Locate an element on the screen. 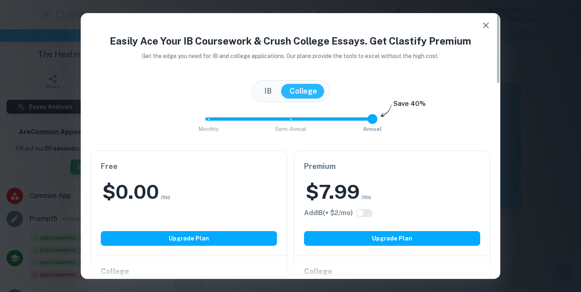 The image size is (581, 292). h2: $ 0.00 is located at coordinates (131, 192).